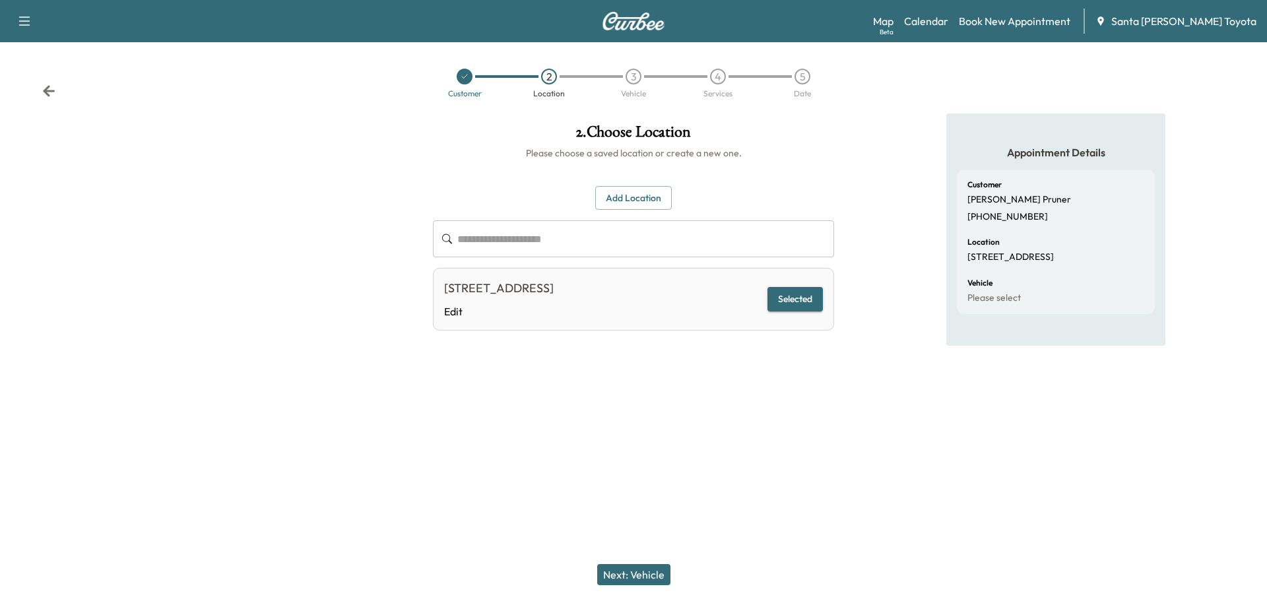 This screenshot has height=601, width=1267. I want to click on p: Please select, so click(994, 298).